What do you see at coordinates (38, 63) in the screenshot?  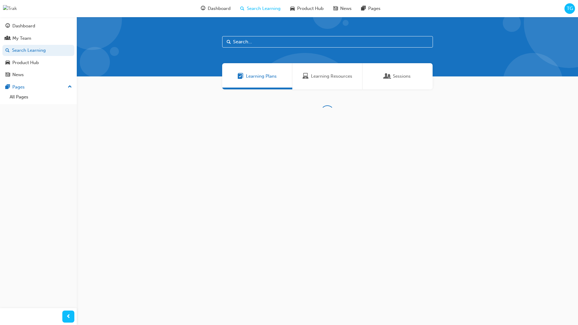 I see `a: Product Hub` at bounding box center [38, 63].